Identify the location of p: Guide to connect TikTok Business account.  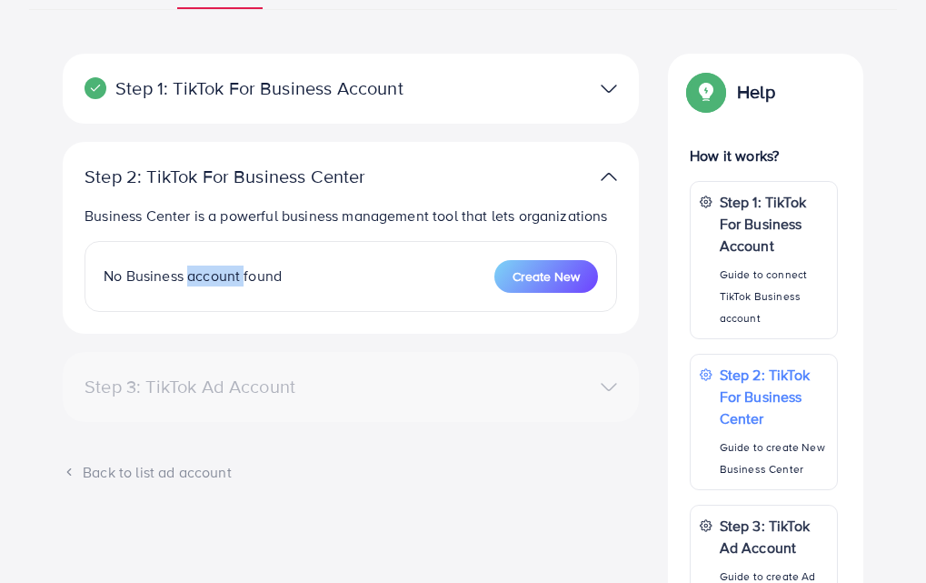
(773, 296).